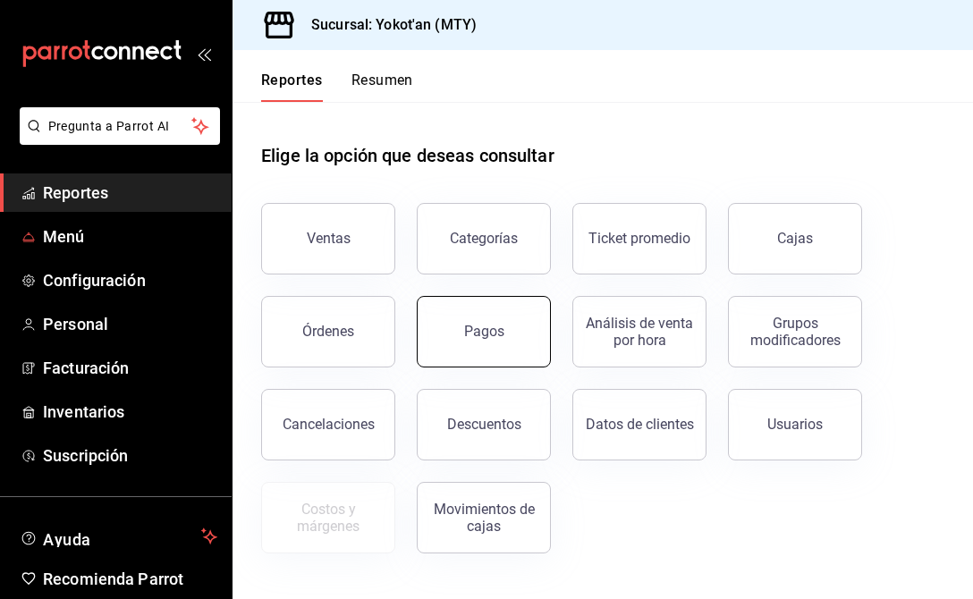 This screenshot has height=599, width=973. What do you see at coordinates (130, 192) in the screenshot?
I see `span: Reportes` at bounding box center [130, 192].